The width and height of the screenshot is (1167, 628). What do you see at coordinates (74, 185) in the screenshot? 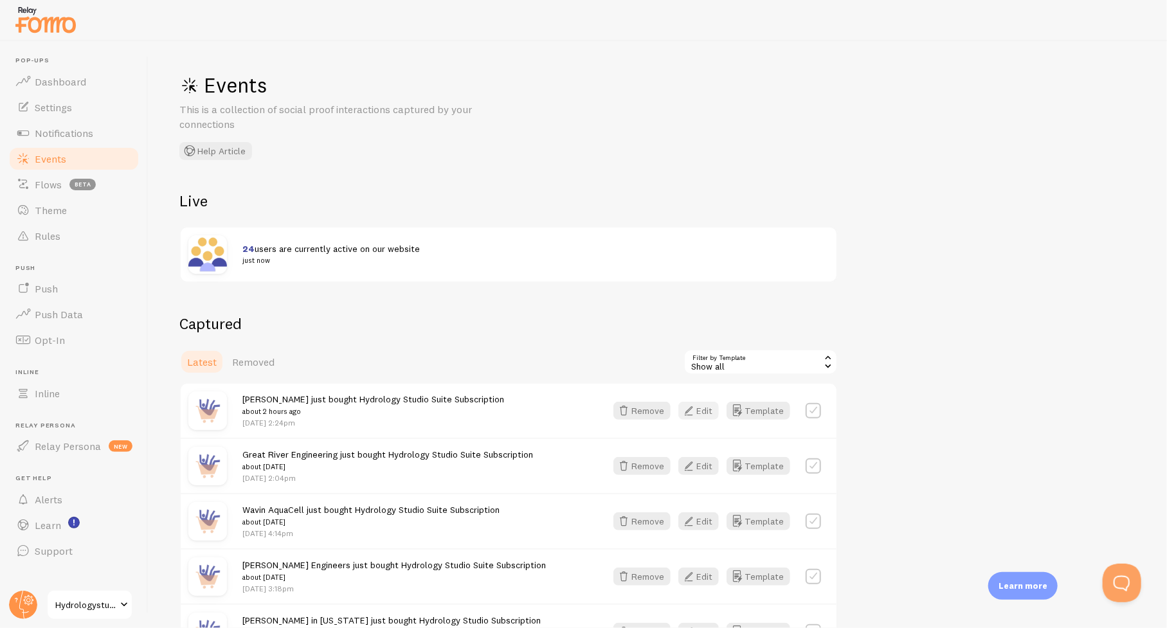
I see `a: Flows beta` at bounding box center [74, 185].